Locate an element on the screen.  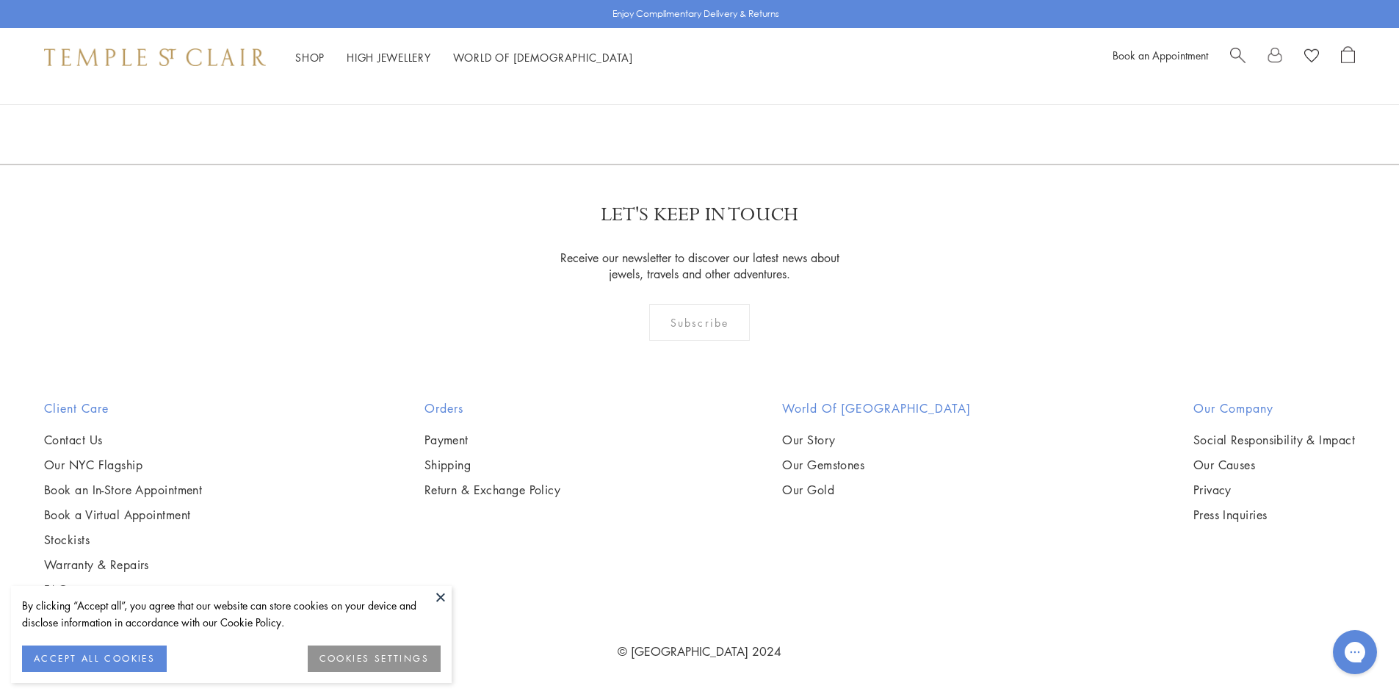
a: Privacy is located at coordinates (1274, 490).